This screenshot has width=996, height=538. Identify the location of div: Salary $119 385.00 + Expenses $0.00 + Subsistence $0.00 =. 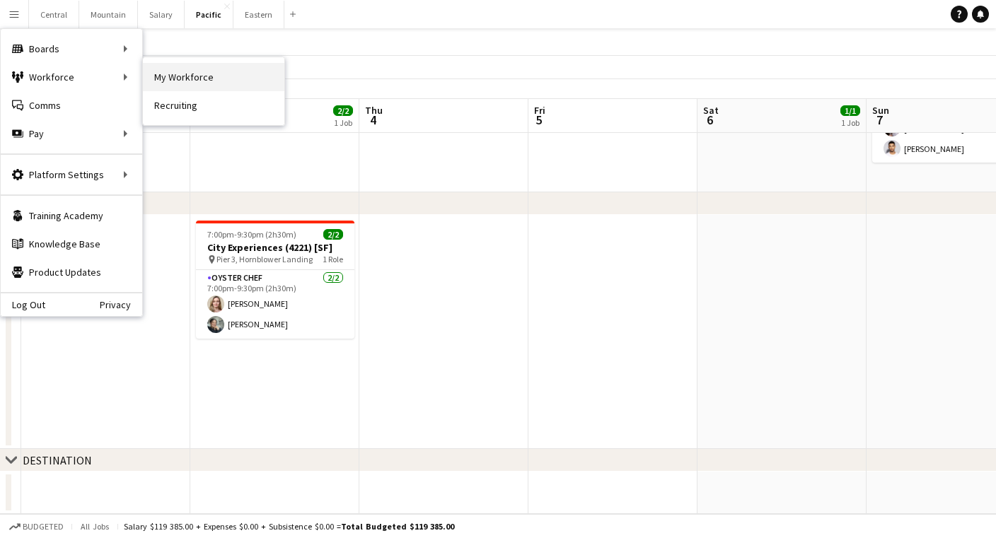
(289, 526).